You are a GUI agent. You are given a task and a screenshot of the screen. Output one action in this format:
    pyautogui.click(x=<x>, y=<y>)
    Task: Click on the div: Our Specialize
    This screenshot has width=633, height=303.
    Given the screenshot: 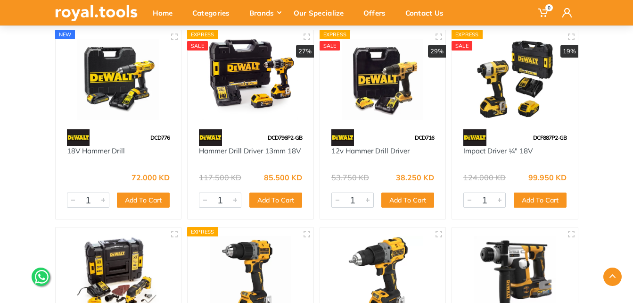 What is the action you would take?
    pyautogui.click(x=322, y=13)
    